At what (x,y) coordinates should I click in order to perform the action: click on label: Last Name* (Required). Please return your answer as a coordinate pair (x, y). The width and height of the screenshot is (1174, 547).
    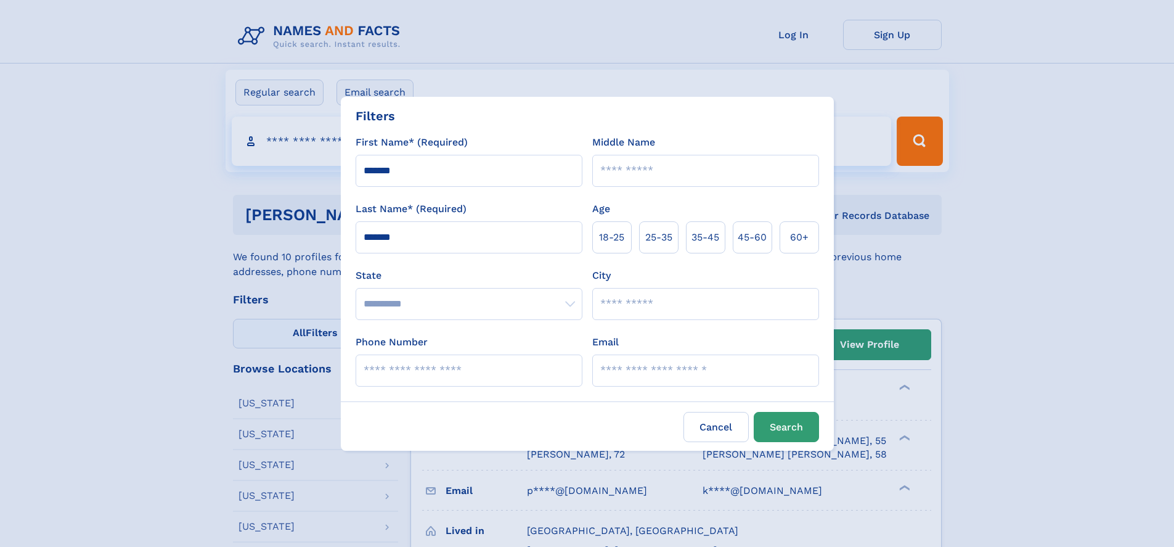
    Looking at the image, I should click on (411, 209).